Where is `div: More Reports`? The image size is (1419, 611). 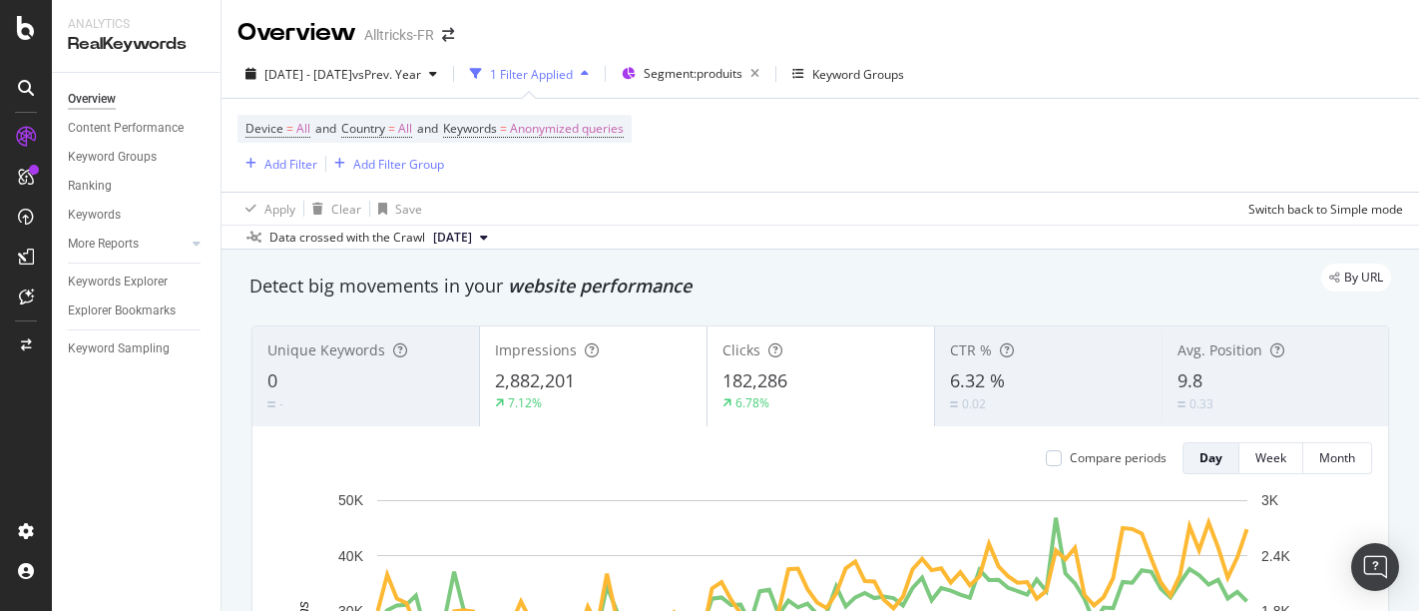 div: More Reports is located at coordinates (103, 244).